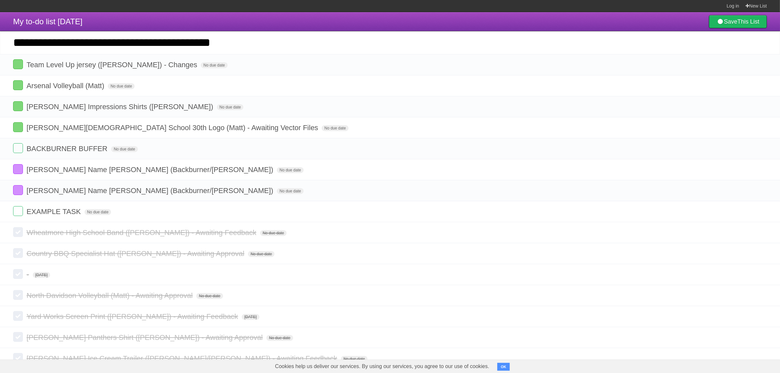  Describe the element at coordinates (748, 22) in the screenshot. I see `b: This List` at that location.